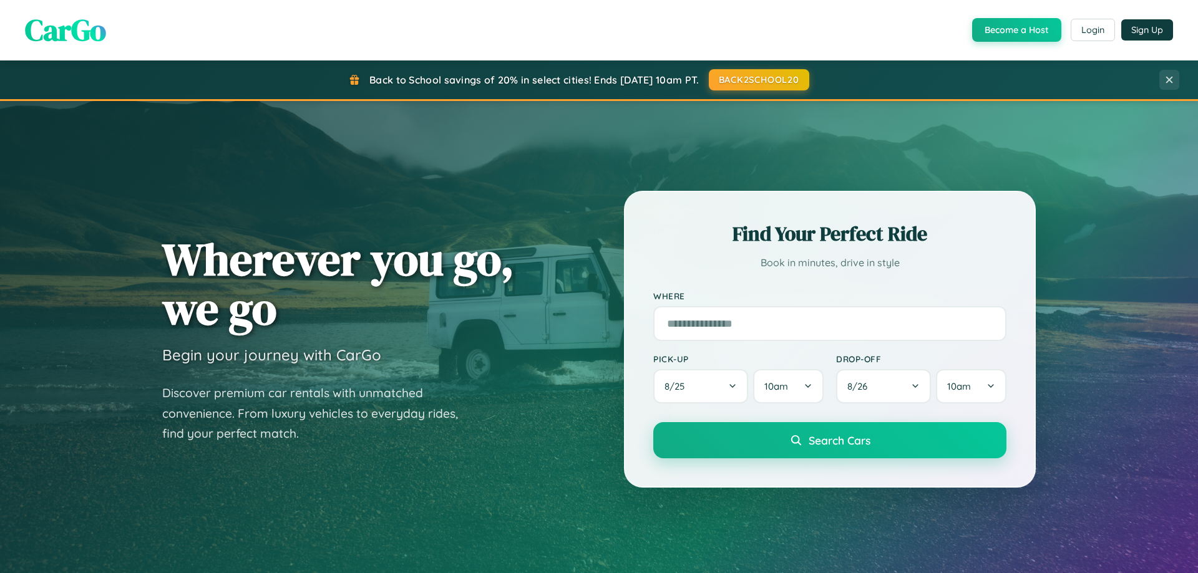  What do you see at coordinates (677, 386) in the screenshot?
I see `span: 8 / 25` at bounding box center [677, 386].